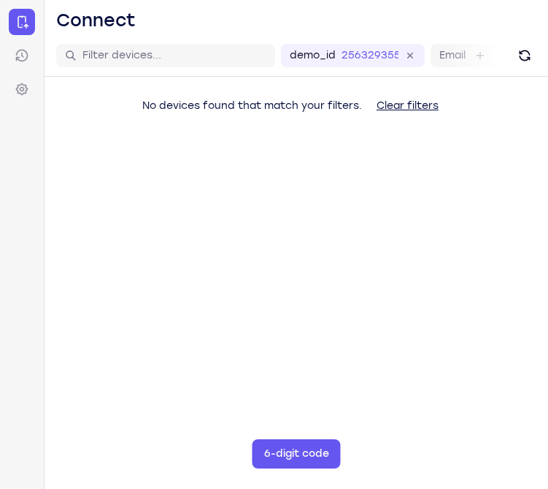  Describe the element at coordinates (525, 55) in the screenshot. I see `button: Refresh` at that location.